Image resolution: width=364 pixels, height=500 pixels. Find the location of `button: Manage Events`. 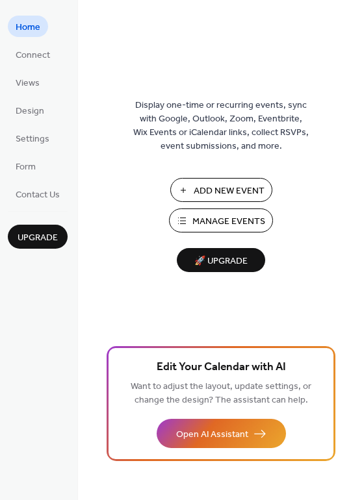

button: Manage Events is located at coordinates (221, 220).